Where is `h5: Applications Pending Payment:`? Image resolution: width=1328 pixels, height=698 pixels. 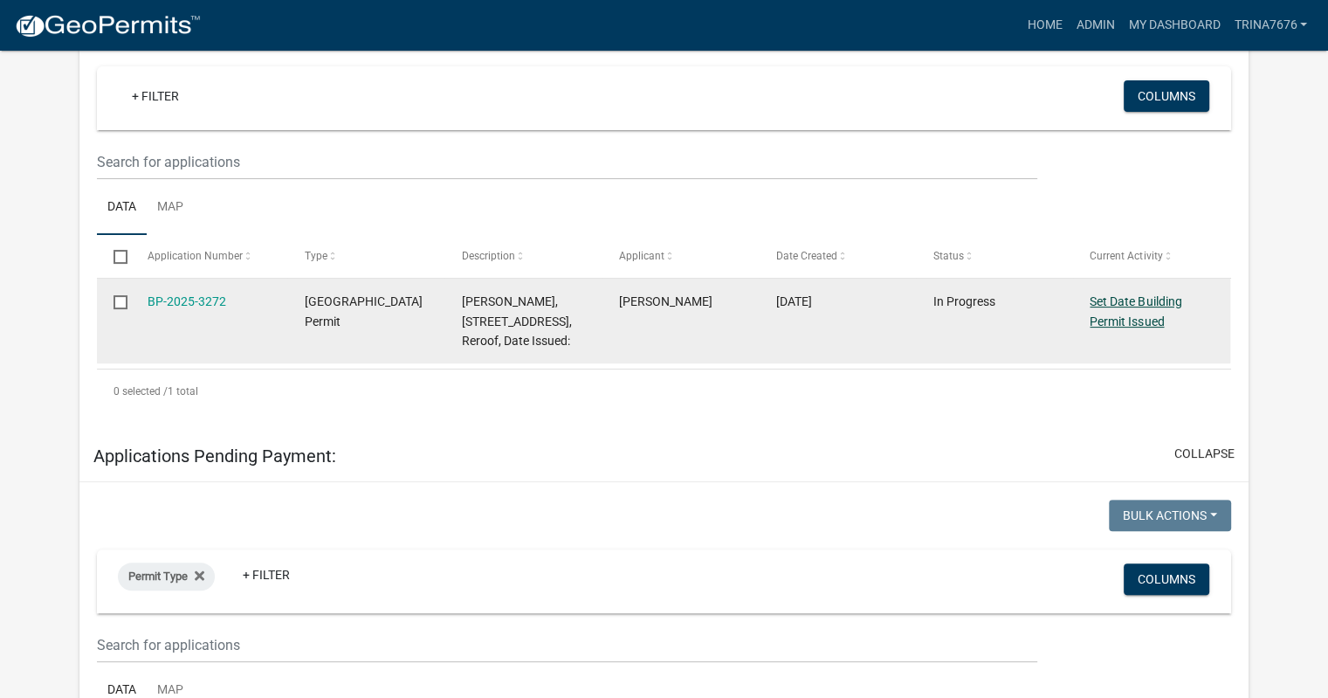 h5: Applications Pending Payment: is located at coordinates (215, 456).